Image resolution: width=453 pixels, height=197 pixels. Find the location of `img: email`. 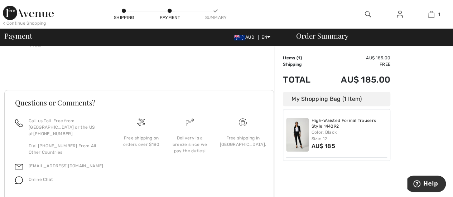

img: email is located at coordinates (19, 167).